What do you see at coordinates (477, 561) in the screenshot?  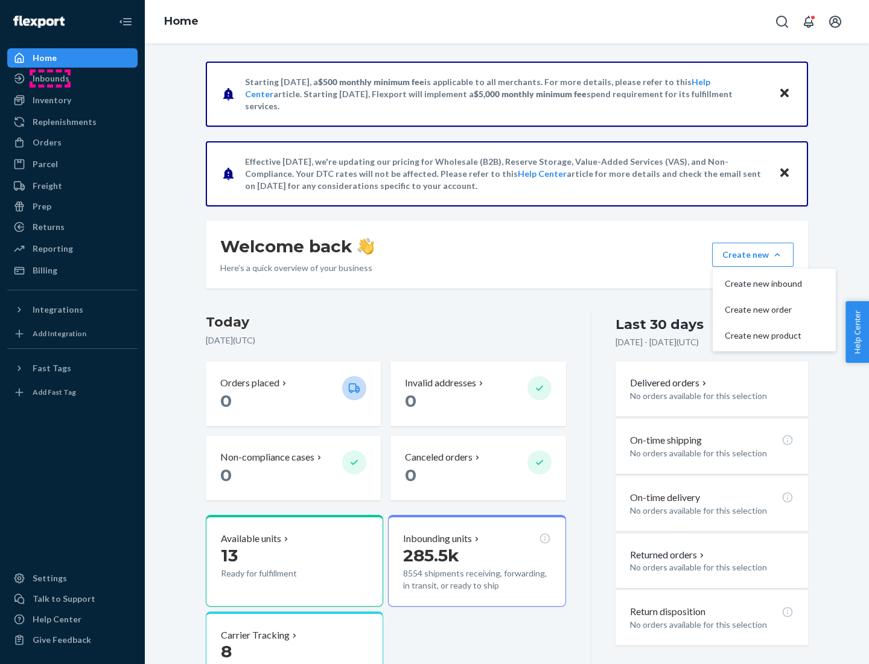 I see `button: Inbounding units285.5k8554 shipments receiving, forwarding, in transit, or ready to ship` at bounding box center [477, 561].